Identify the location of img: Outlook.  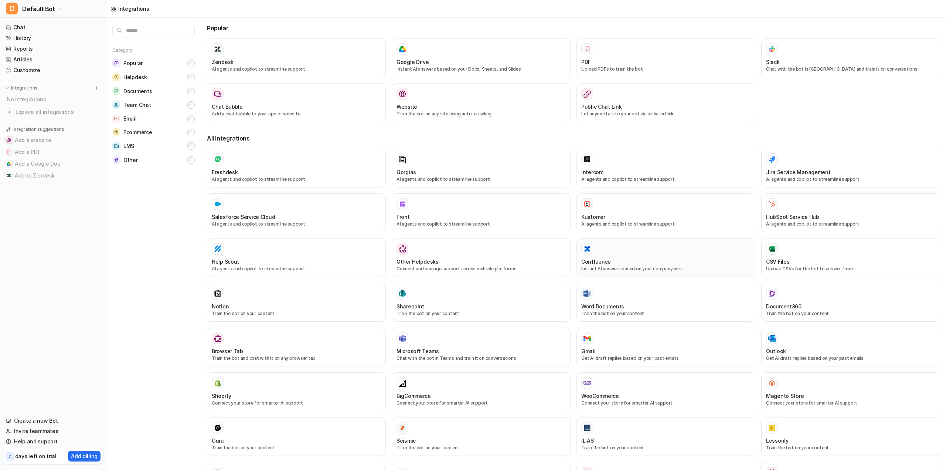
(772, 338).